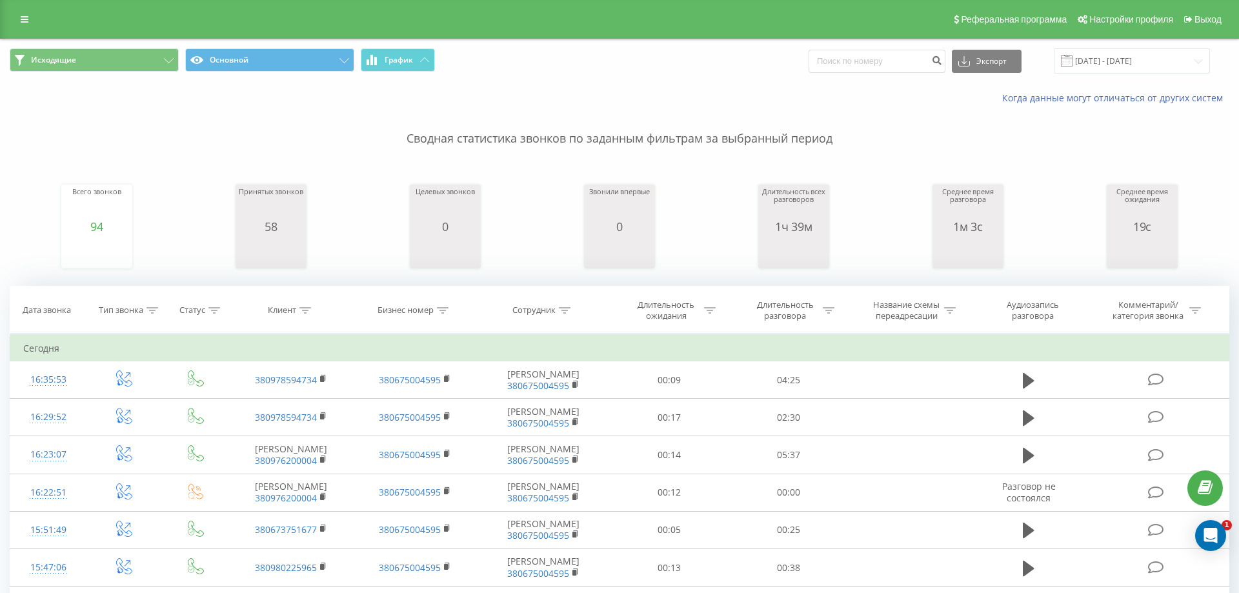 This screenshot has height=593, width=1239. Describe the element at coordinates (286, 567) in the screenshot. I see `a: 380980225965` at that location.